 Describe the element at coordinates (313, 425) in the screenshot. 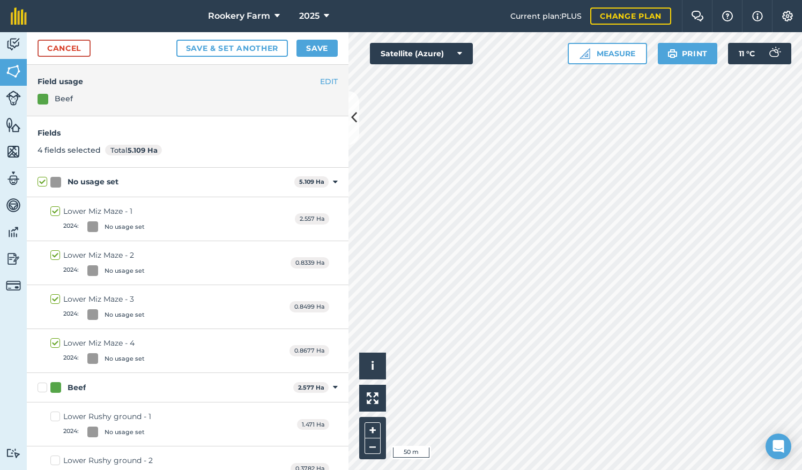

I see `span: 1.471 Ha` at that location.